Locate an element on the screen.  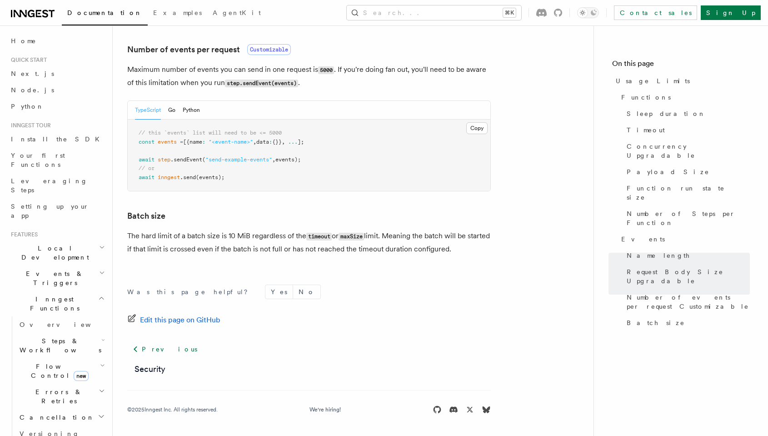
span: Leveraging Steps is located at coordinates (49, 185).